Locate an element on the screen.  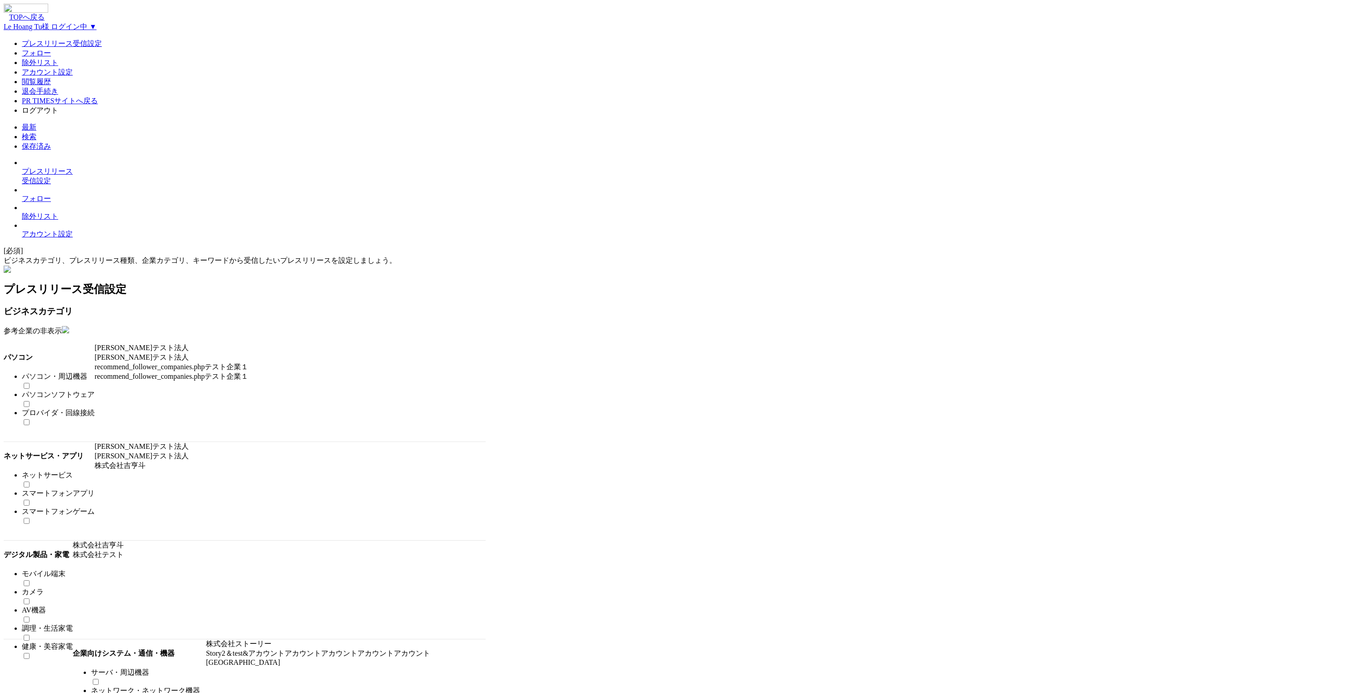
h3: ビジネスカテゴリ is located at coordinates (245, 312).